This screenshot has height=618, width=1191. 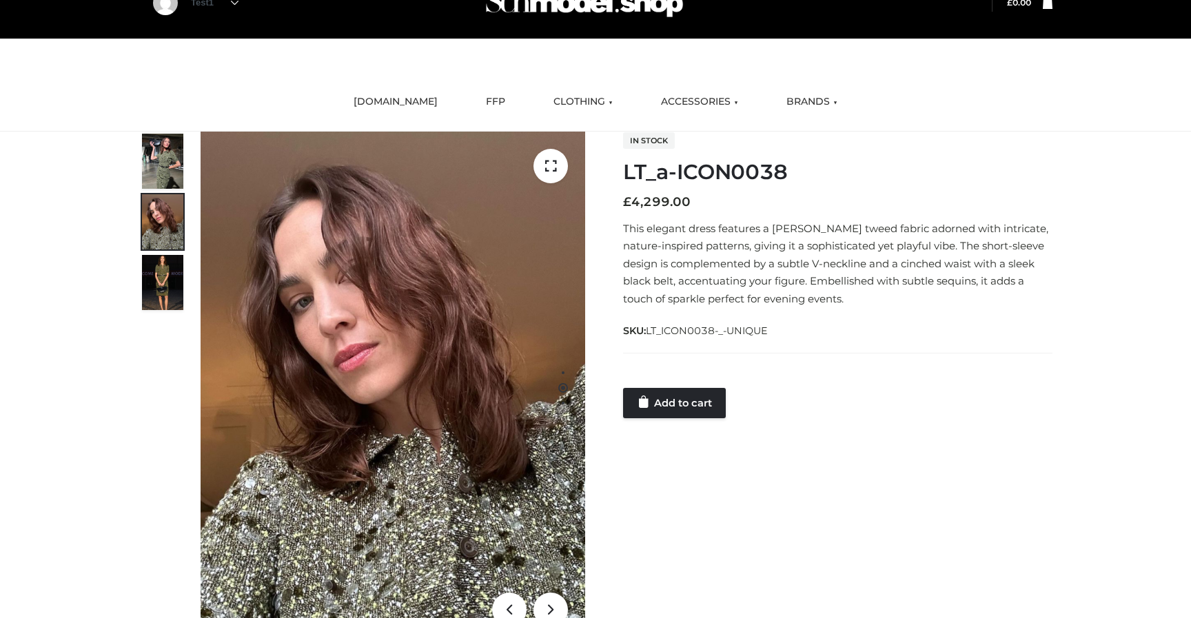 What do you see at coordinates (163, 283) in the screenshot?
I see `img: Screenshot-2024-10-29-at-7.00.09%E2%80%AFPM.jpg` at bounding box center [163, 283].